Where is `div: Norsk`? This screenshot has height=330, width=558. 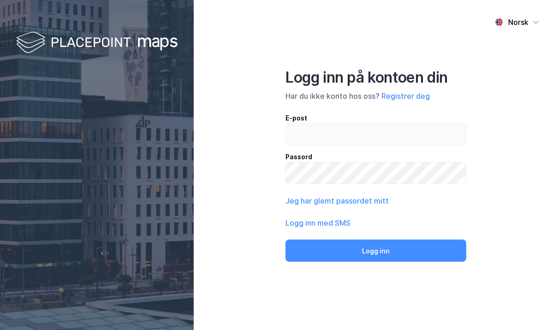 div: Norsk is located at coordinates (519, 22).